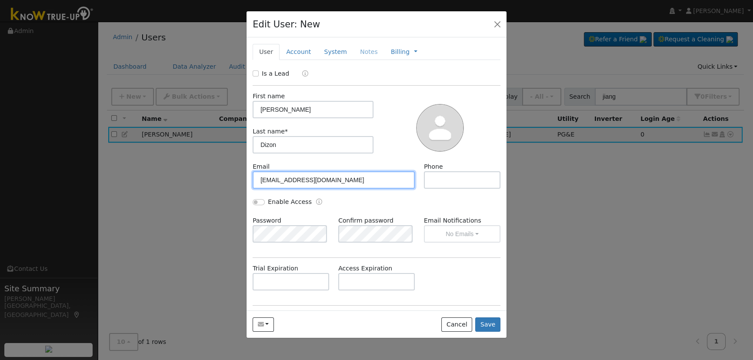 The width and height of the screenshot is (753, 360). I want to click on a: System, so click(335, 52).